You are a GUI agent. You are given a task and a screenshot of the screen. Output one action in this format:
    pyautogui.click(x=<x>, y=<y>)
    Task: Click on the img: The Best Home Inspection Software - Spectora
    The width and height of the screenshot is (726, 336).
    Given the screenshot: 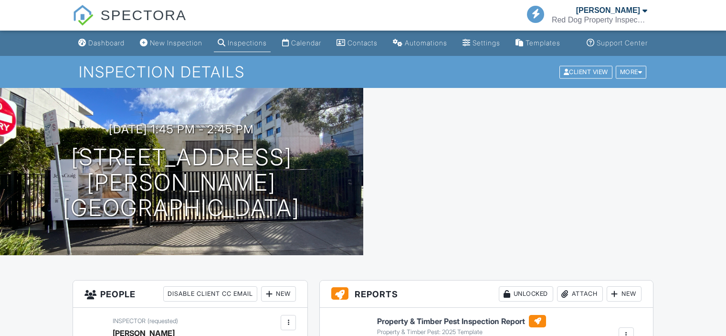 What is the action you would take?
    pyautogui.click(x=83, y=15)
    